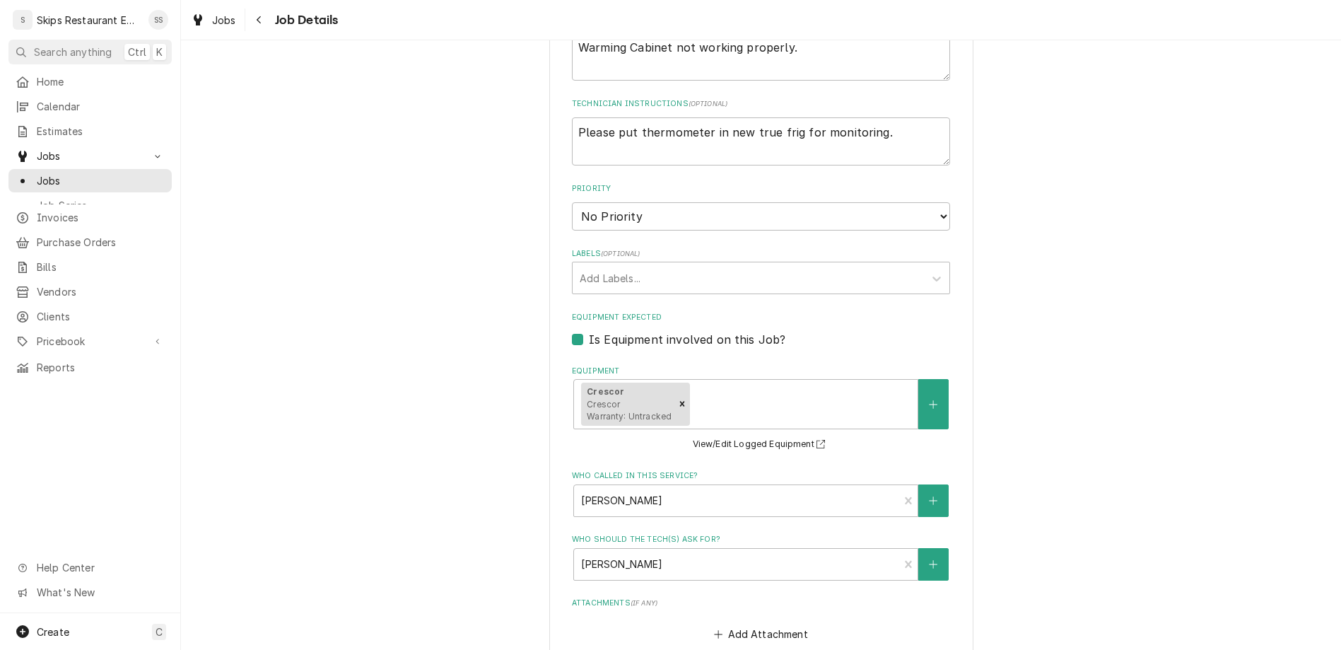  Describe the element at coordinates (682, 404) in the screenshot. I see `div: Remove [object Object]` at that location.